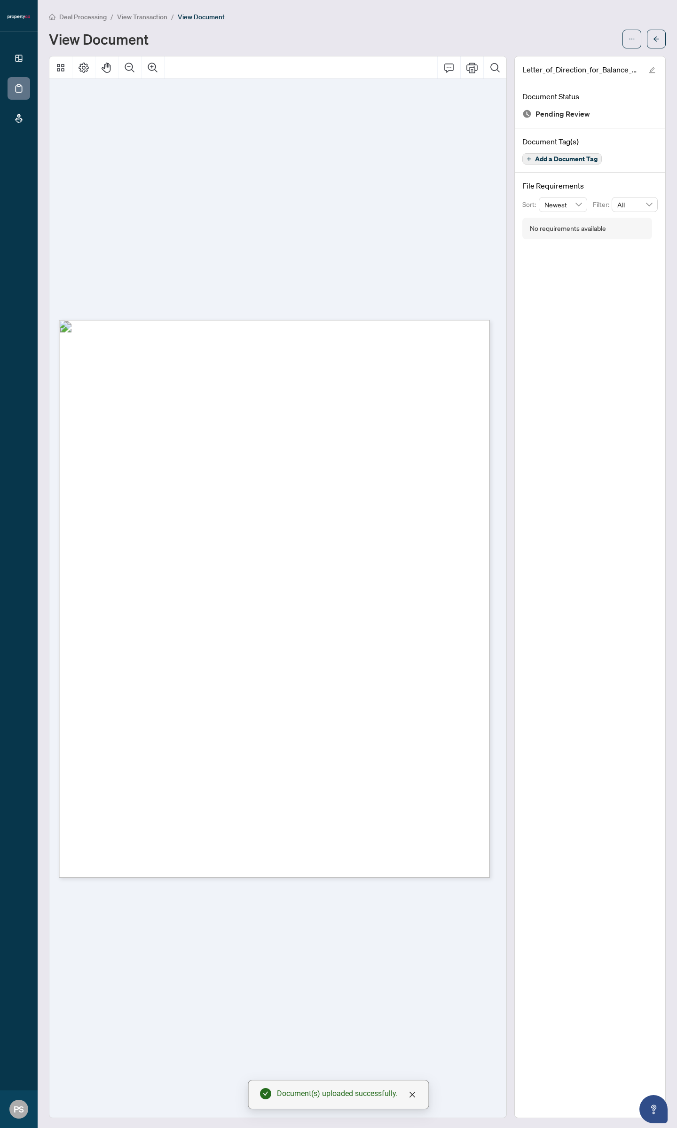 The image size is (677, 1128). What do you see at coordinates (413, 1095) in the screenshot?
I see `span: close` at bounding box center [413, 1095].